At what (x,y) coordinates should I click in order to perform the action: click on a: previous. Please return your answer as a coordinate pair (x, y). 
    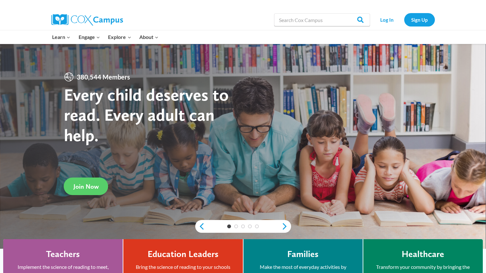
    Looking at the image, I should click on (200, 227).